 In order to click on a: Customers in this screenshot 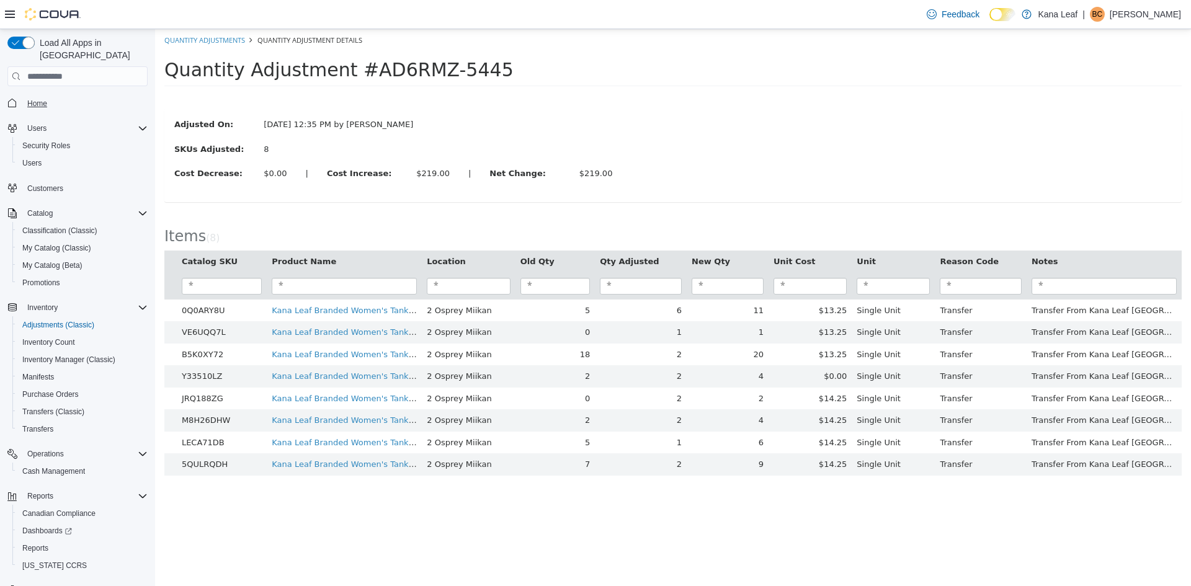, I will do `click(45, 189)`.